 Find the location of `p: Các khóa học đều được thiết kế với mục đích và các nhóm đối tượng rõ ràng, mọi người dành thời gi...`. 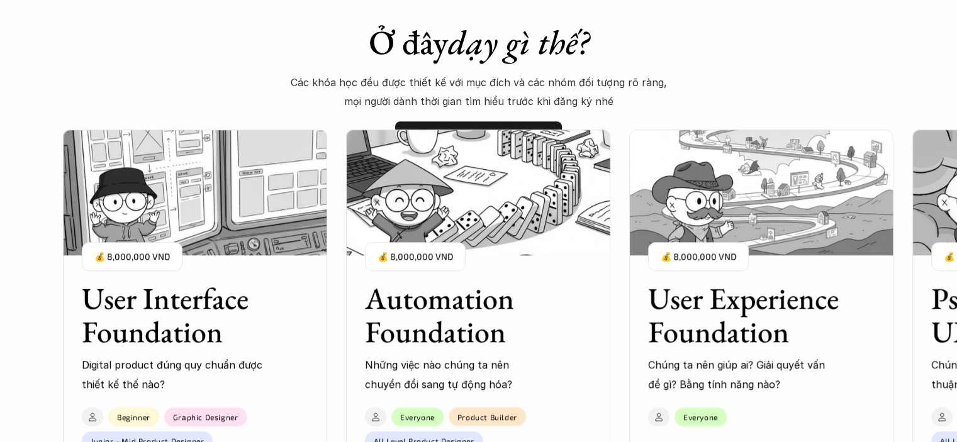

p: Các khóa học đều được thiết kế với mục đích và các nhóm đối tượng rõ ràng, mọi người dành thời gi... is located at coordinates (479, 92).